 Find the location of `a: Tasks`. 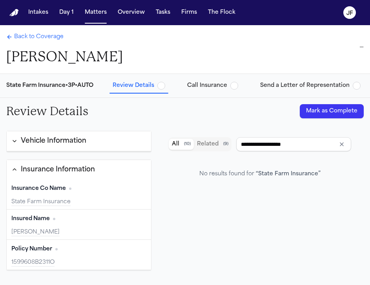

a: Tasks is located at coordinates (163, 13).